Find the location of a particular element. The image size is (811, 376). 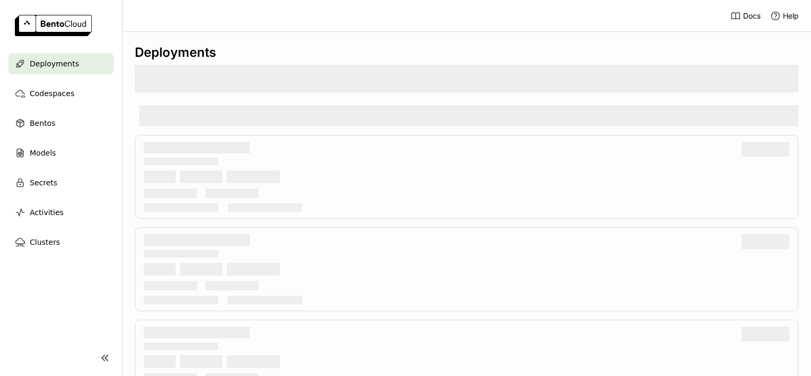

a: Clusters is located at coordinates (61, 242).